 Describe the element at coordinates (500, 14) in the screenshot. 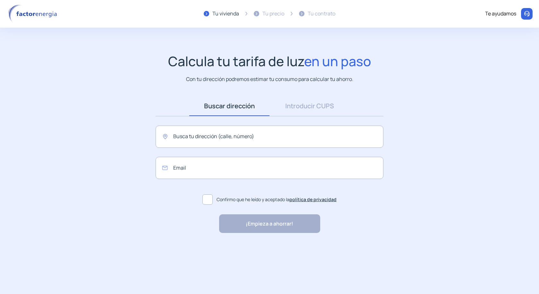

I see `div: Te ayudamos` at that location.